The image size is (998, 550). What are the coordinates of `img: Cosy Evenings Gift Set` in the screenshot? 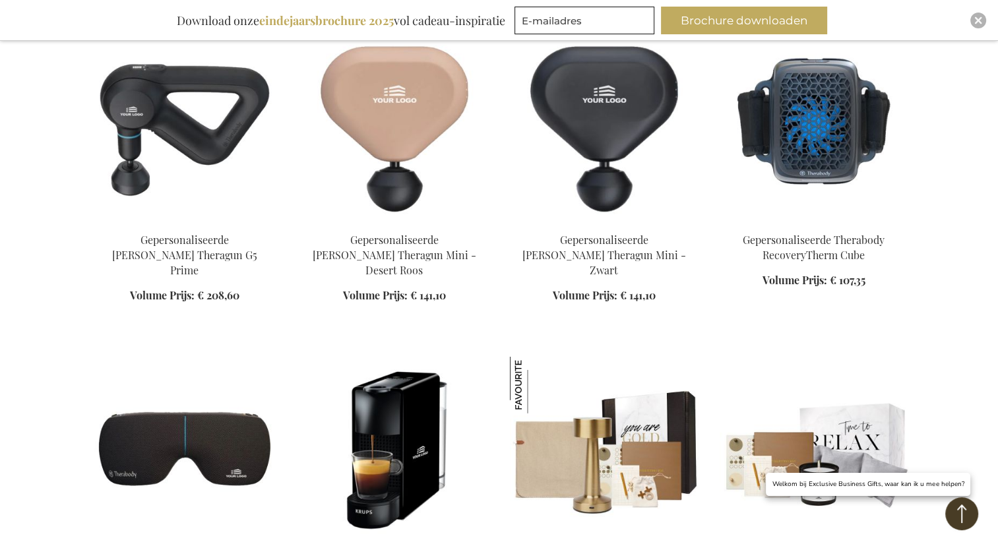 It's located at (604, 449).